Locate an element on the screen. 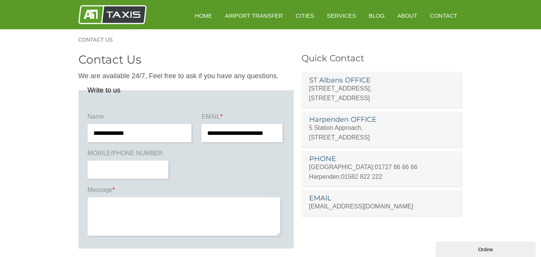 This screenshot has height=257, width=541. h3: ST Albans OFFICE is located at coordinates (382, 80).